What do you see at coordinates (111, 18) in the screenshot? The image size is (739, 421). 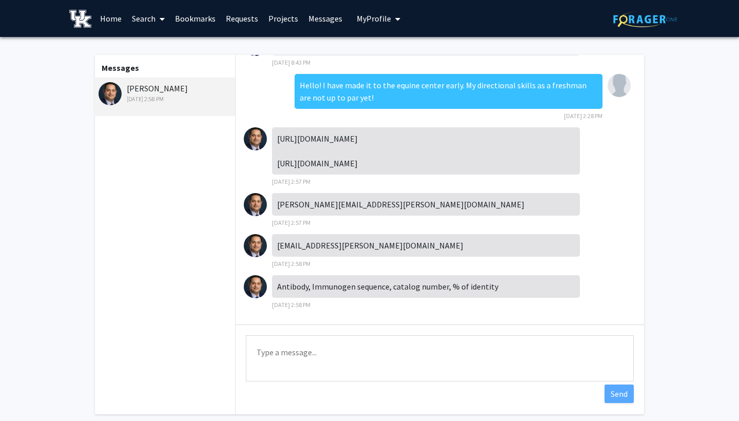 I see `a: Home` at bounding box center [111, 18].